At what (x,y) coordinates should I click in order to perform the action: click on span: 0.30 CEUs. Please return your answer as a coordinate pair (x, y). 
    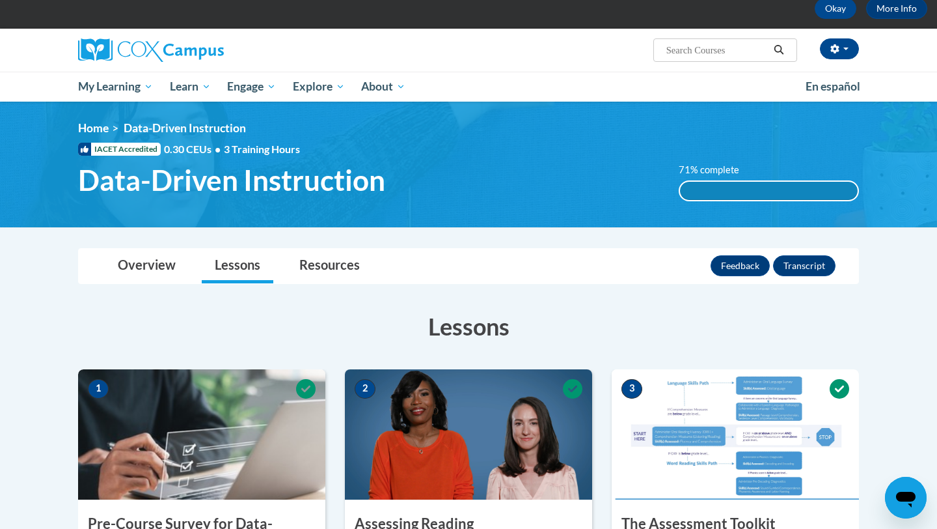
    Looking at the image, I should click on (194, 149).